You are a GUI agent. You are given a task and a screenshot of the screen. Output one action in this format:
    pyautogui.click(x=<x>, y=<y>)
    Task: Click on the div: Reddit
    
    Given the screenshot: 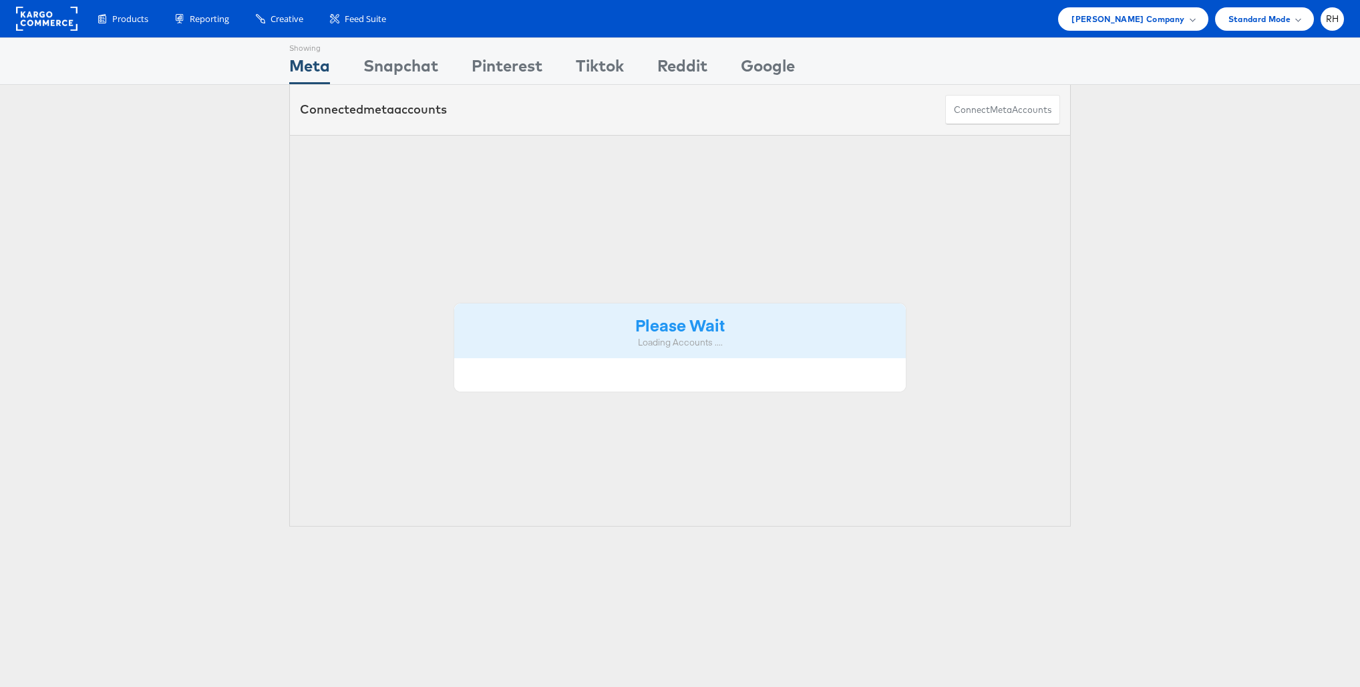 What is the action you would take?
    pyautogui.click(x=682, y=69)
    